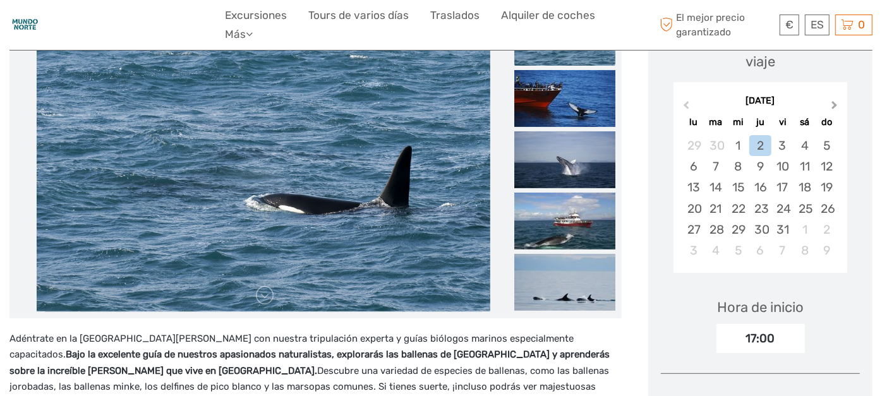  What do you see at coordinates (693, 187) in the screenshot?
I see `div: Choose lunes, 13 de octubre de 2025` at bounding box center [693, 187].